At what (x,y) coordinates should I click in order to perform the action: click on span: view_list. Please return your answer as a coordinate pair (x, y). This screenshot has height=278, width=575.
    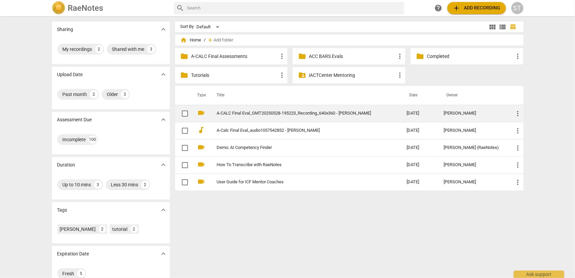
    Looking at the image, I should click on (503, 27).